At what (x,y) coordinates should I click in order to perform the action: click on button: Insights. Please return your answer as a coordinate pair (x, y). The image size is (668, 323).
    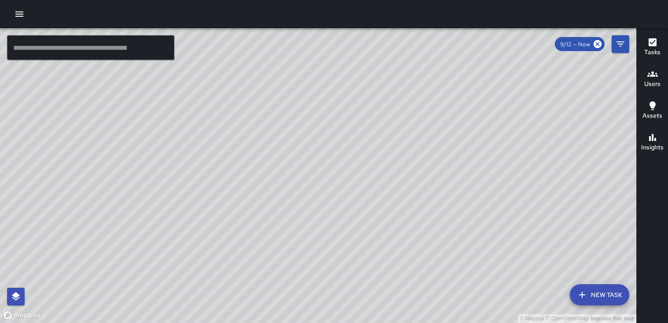
    Looking at the image, I should click on (652, 143).